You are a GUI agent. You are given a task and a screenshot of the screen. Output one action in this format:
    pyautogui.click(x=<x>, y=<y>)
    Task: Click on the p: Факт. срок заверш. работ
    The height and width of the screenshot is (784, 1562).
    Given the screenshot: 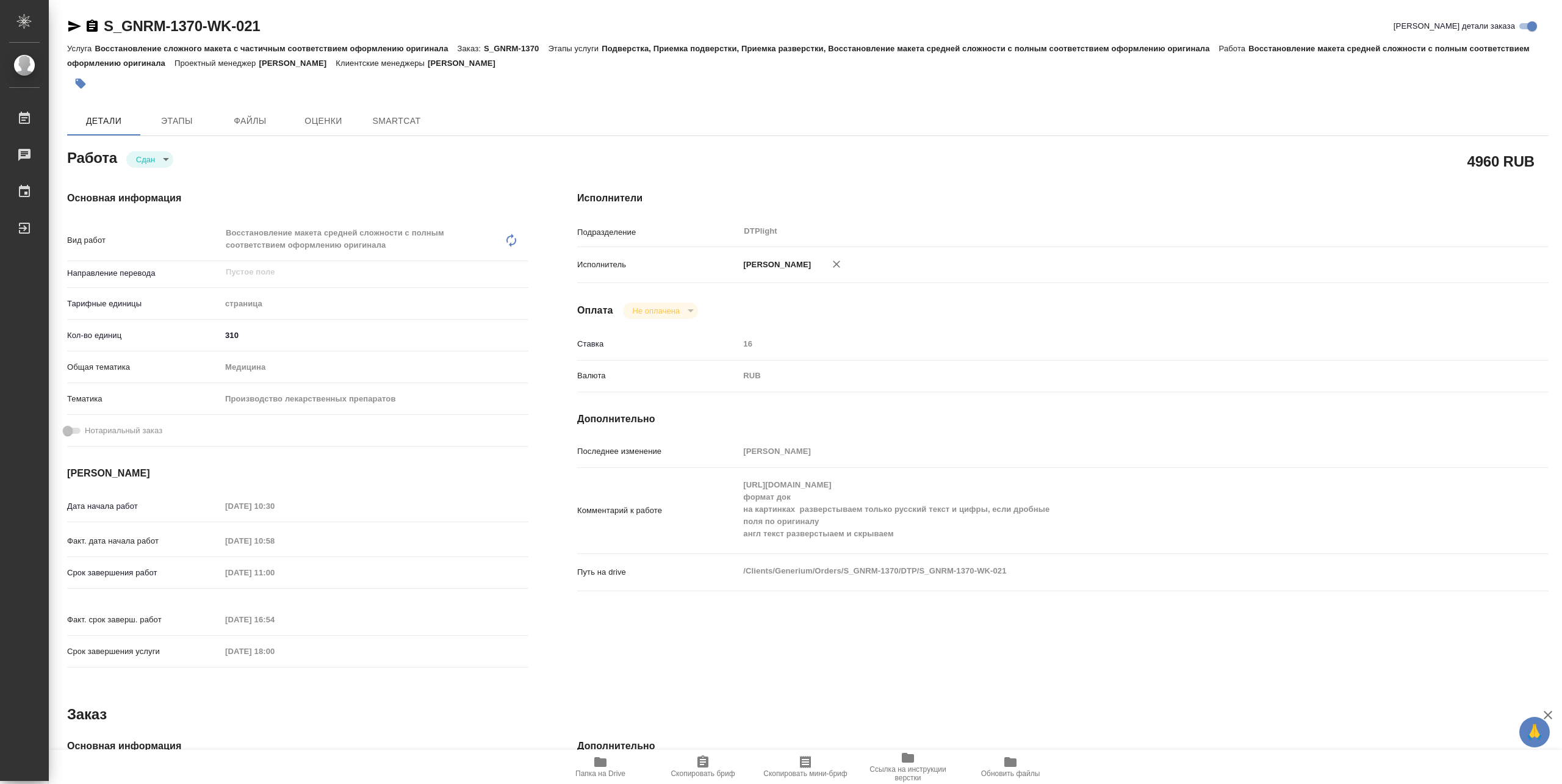 What is the action you would take?
    pyautogui.click(x=144, y=620)
    